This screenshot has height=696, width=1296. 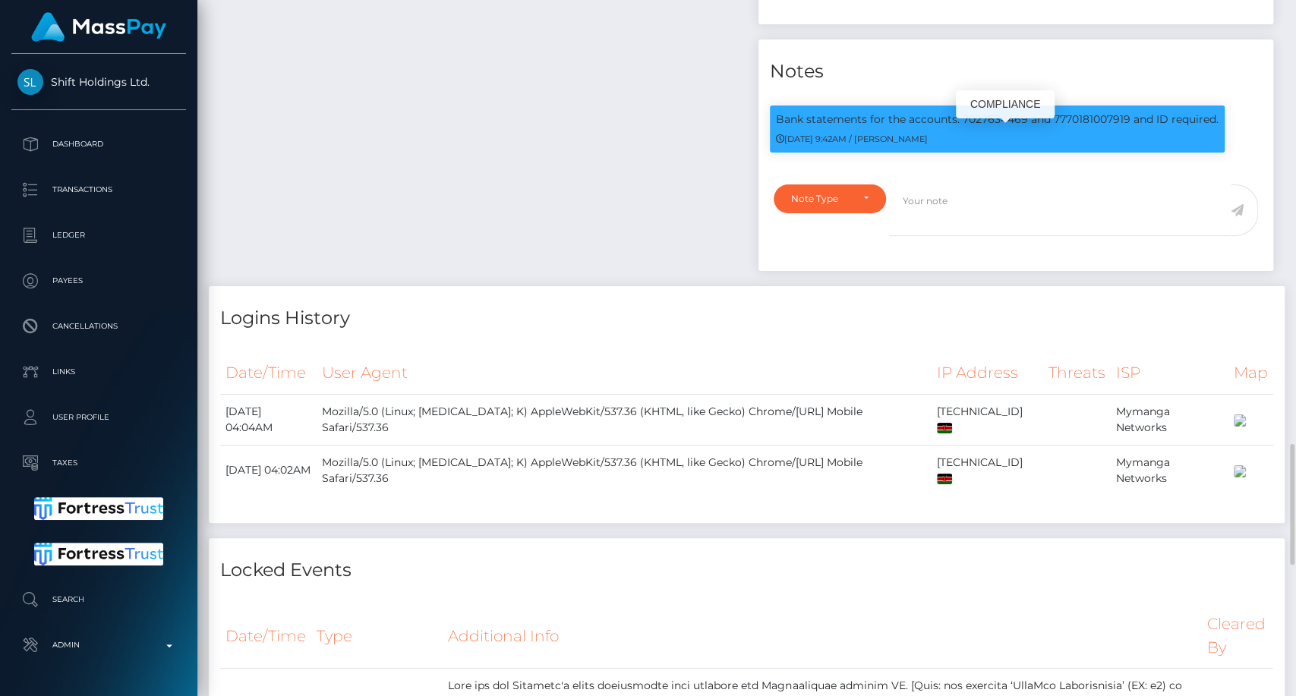 What do you see at coordinates (1016, 71) in the screenshot?
I see `h4: Notes` at bounding box center [1016, 71].